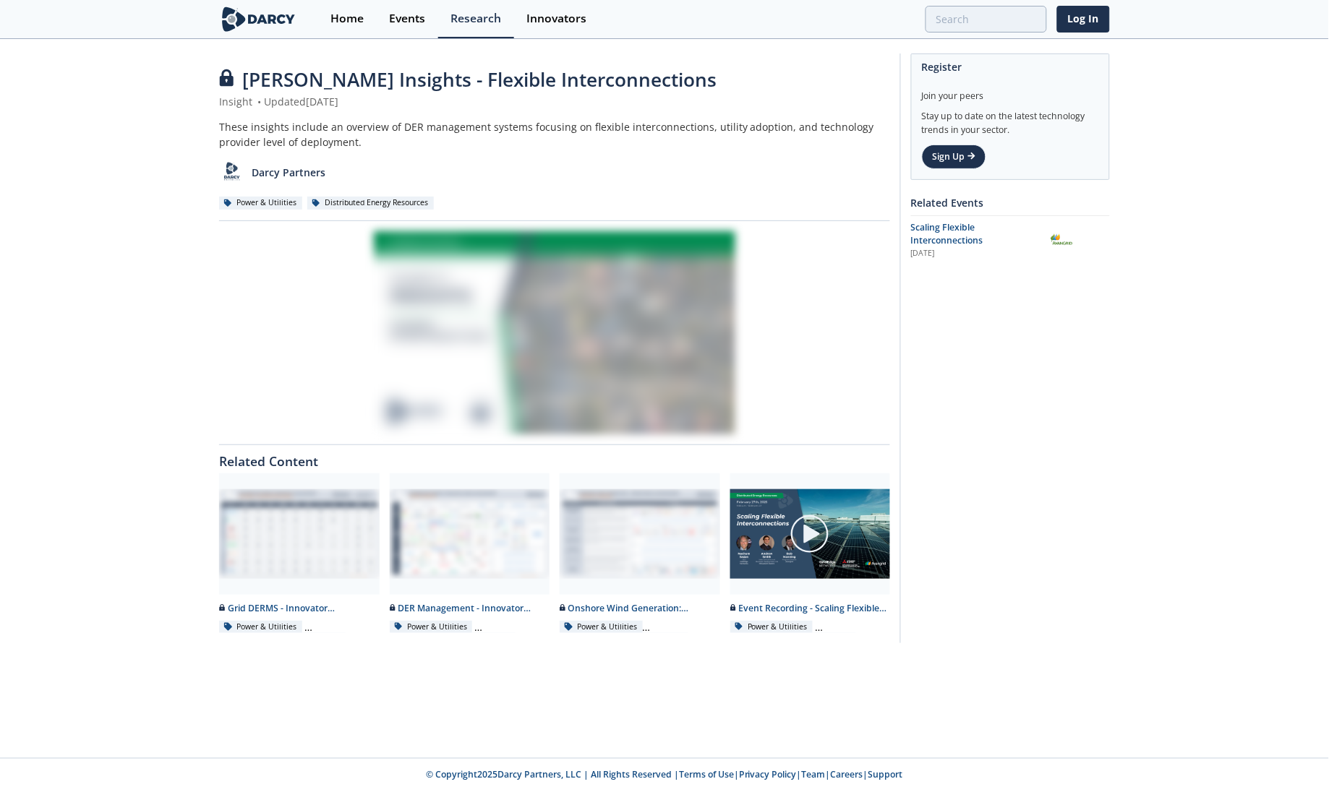 This screenshot has height=792, width=1329. Describe the element at coordinates (810, 553) in the screenshot. I see `a: Video Content Event Recording - Scaling Flexible Interconnections Power & Utilities` at that location.